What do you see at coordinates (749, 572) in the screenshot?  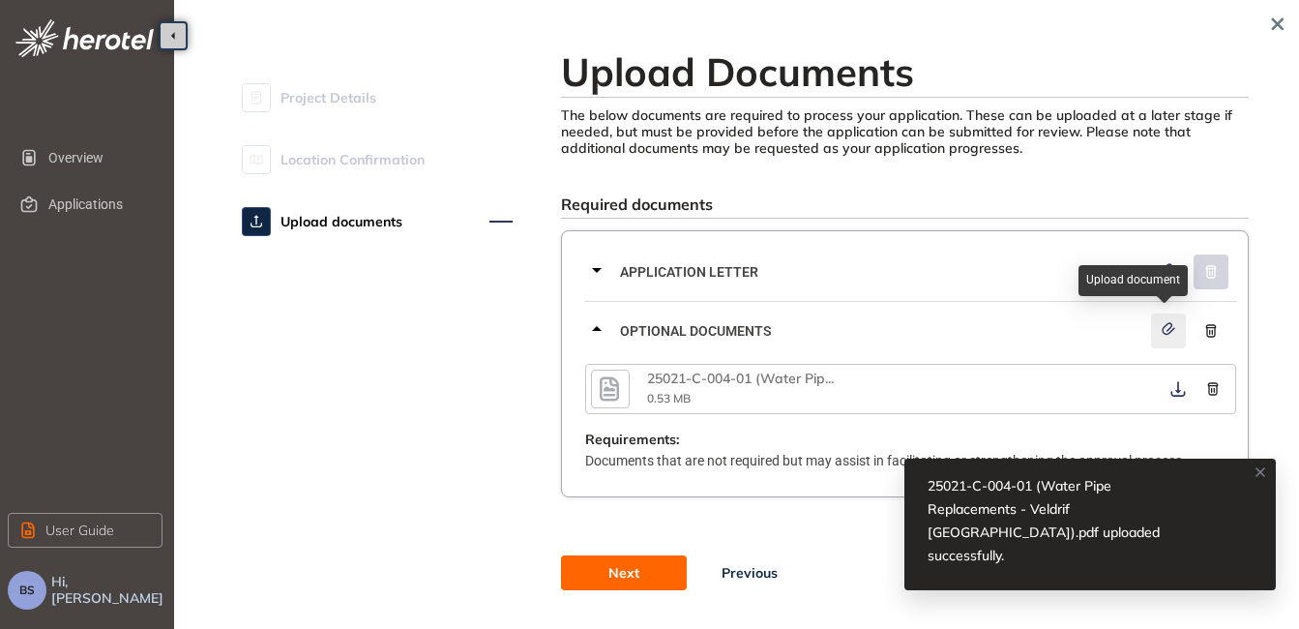 I see `span: Previous` at bounding box center [749, 572].